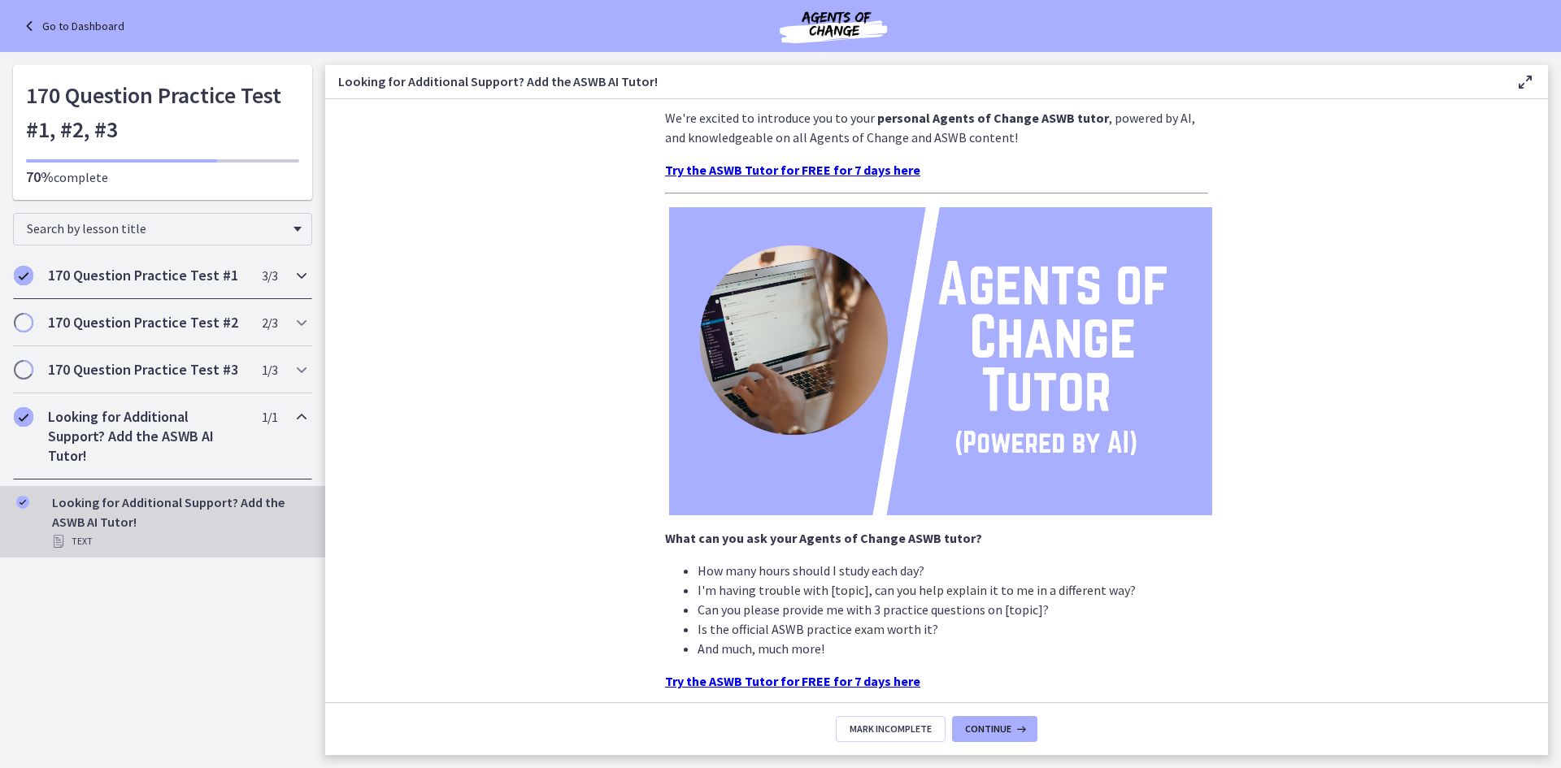  What do you see at coordinates (833, 26) in the screenshot?
I see `img: Agents of Change` at bounding box center [833, 26].